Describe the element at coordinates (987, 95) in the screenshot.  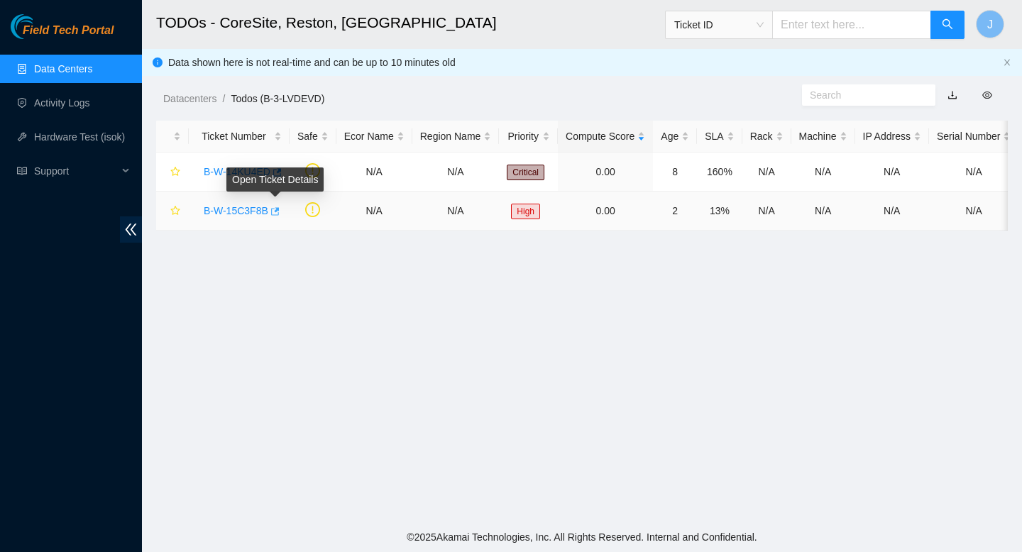
I see `span: eye` at that location.